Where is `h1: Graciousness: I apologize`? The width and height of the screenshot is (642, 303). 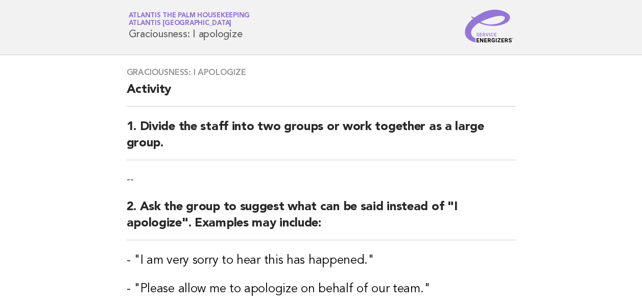
h1: Graciousness: I apologize is located at coordinates (189, 26).